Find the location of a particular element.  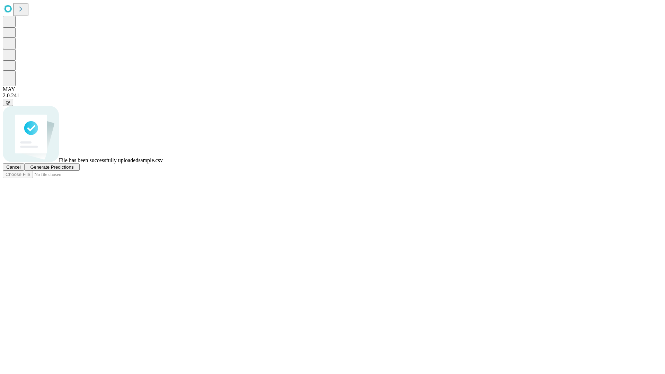

span: File has been successfully uploaded is located at coordinates (98, 160).